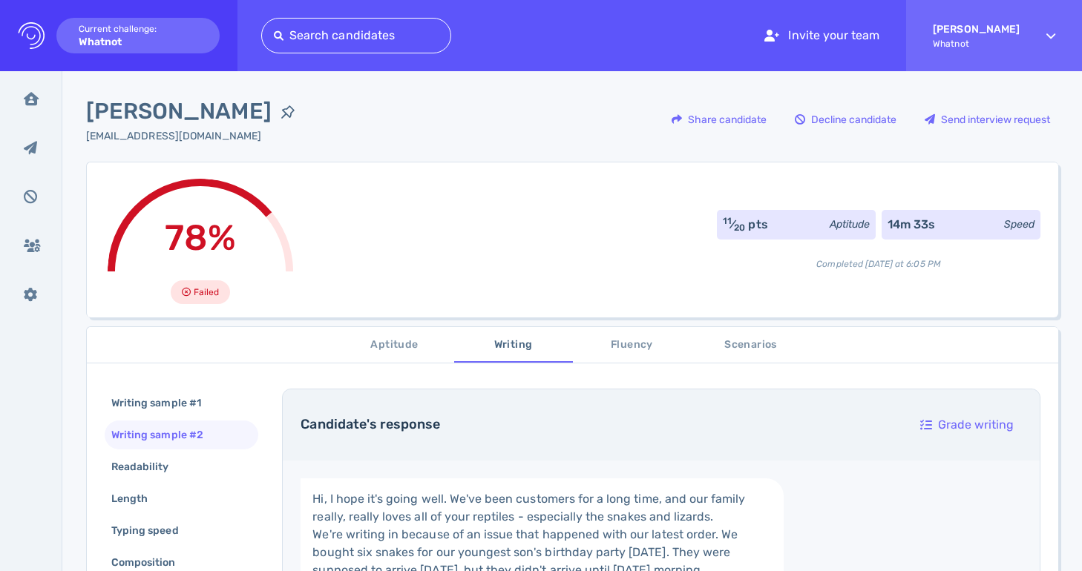 The image size is (1082, 571). I want to click on div: Speed, so click(1019, 224).